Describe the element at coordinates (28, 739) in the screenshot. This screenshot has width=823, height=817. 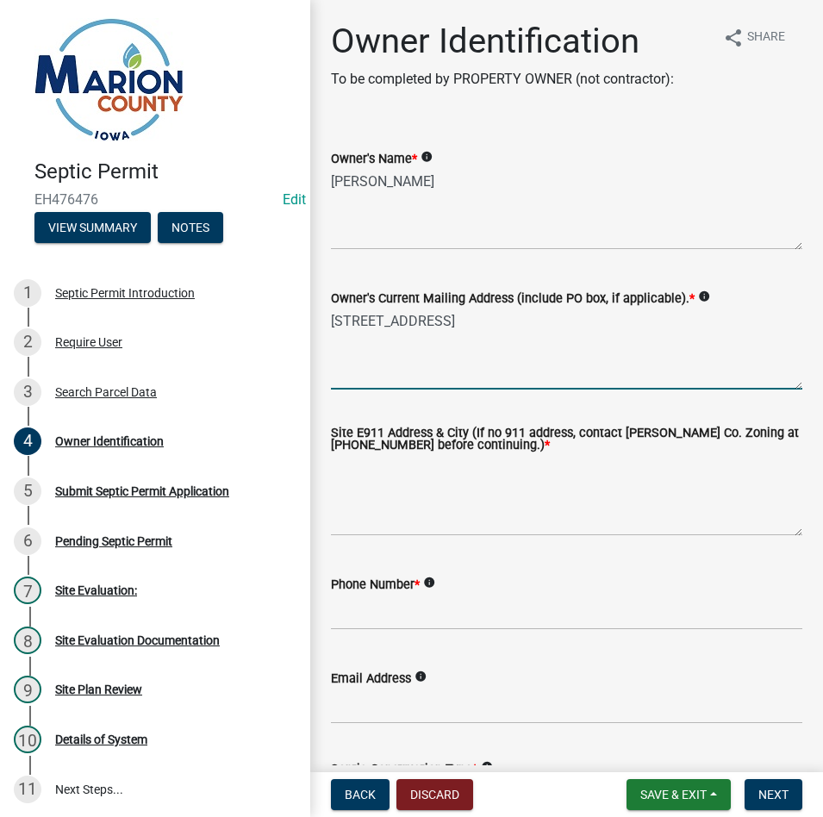
I see `div: 10` at that location.